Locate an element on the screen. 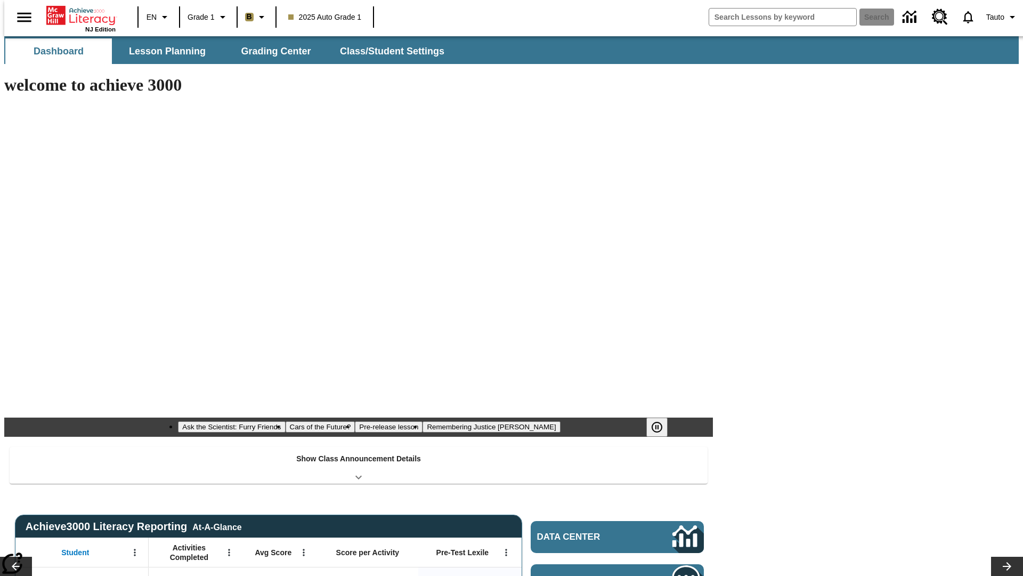 The image size is (1023, 576). p: Show Class Announcement Details is located at coordinates (359, 458).